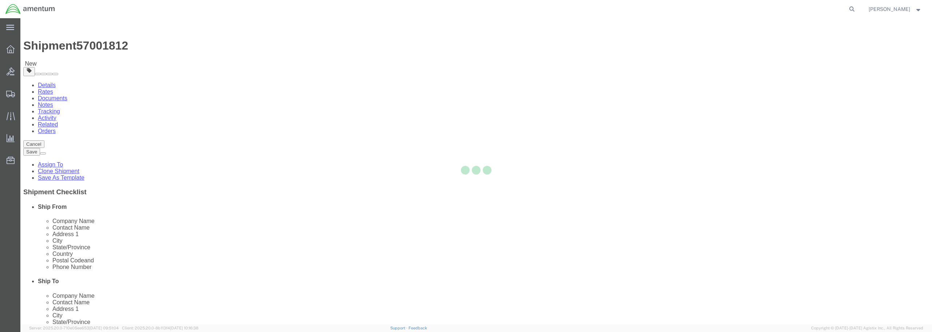  I want to click on img: logo, so click(30, 9).